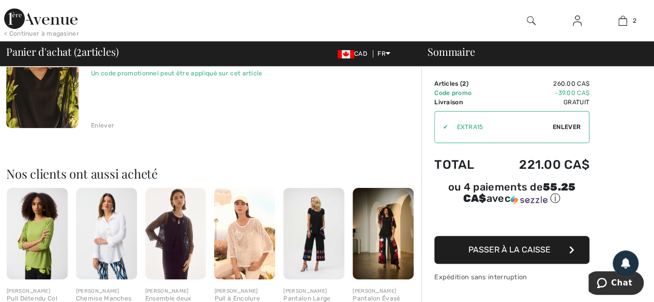 The width and height of the screenshot is (654, 302). What do you see at coordinates (462, 102) in the screenshot?
I see `td: Livraison` at bounding box center [462, 102].